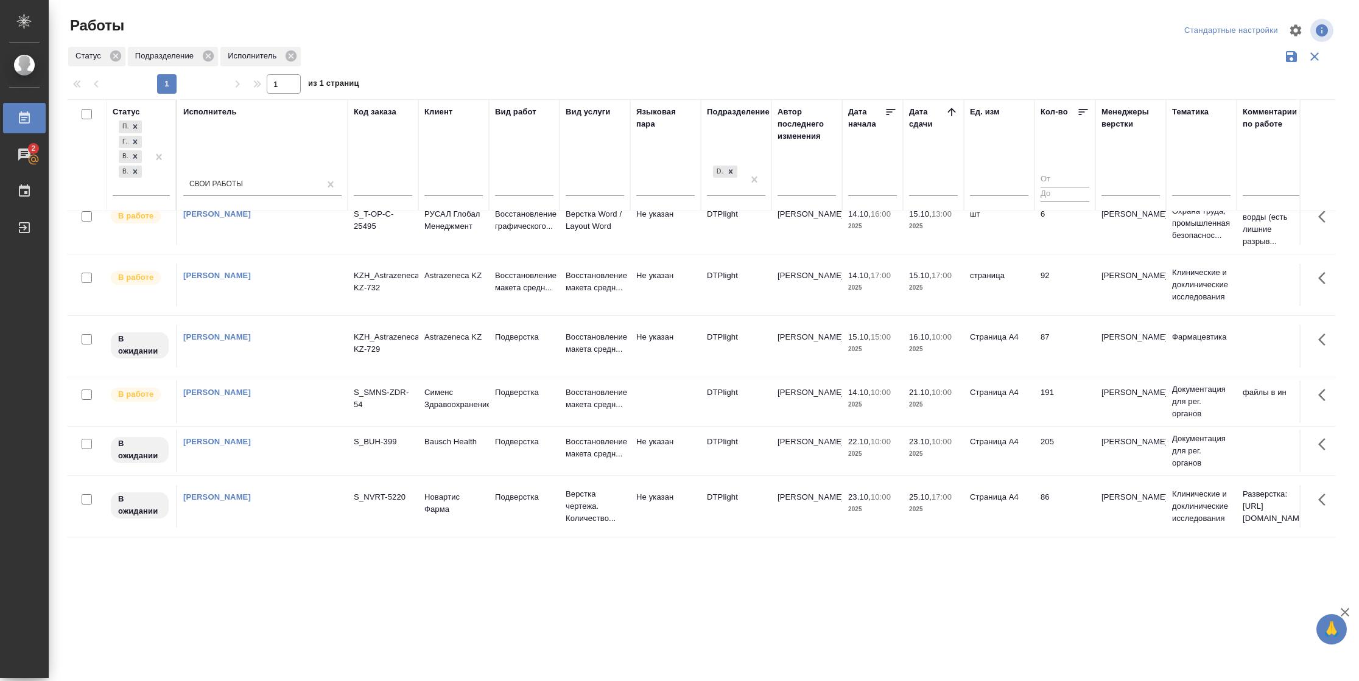 The width and height of the screenshot is (1359, 681). Describe the element at coordinates (920, 441) in the screenshot. I see `p: 23.10,` at that location.